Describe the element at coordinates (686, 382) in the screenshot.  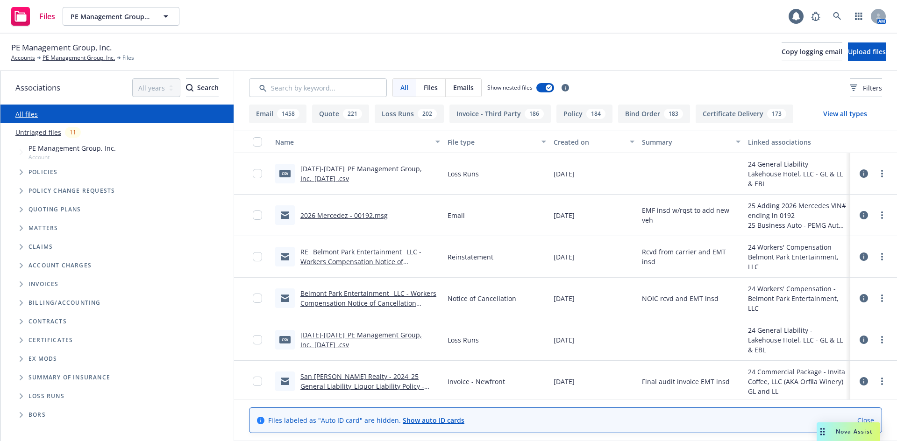
I see `span: Final audit invoice EMT insd` at that location.